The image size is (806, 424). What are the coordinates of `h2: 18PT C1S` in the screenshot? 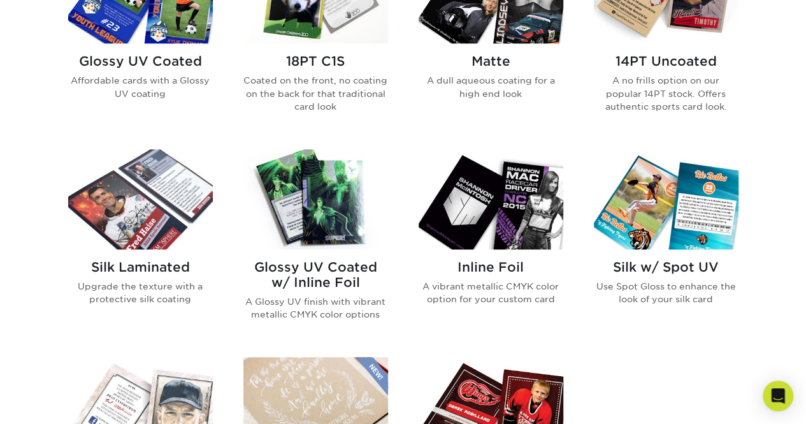 It's located at (315, 61).